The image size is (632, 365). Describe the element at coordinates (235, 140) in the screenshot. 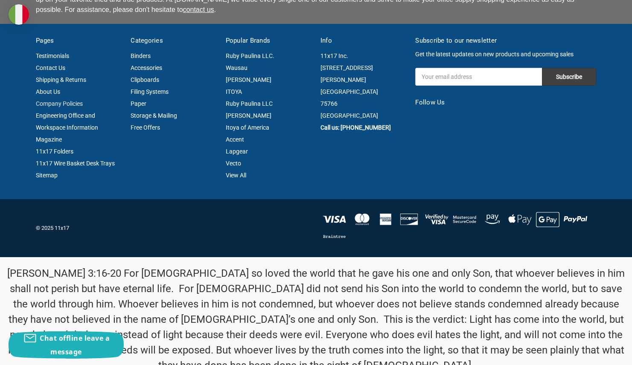

I see `a: Accent` at that location.